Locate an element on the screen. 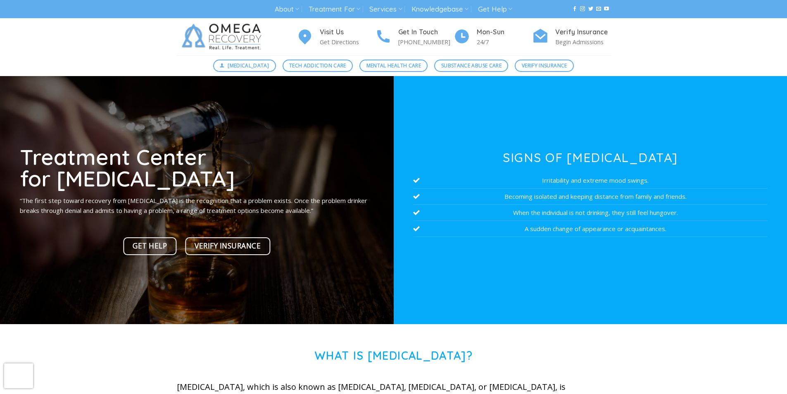  a: Follow on Facebook is located at coordinates (575, 9).